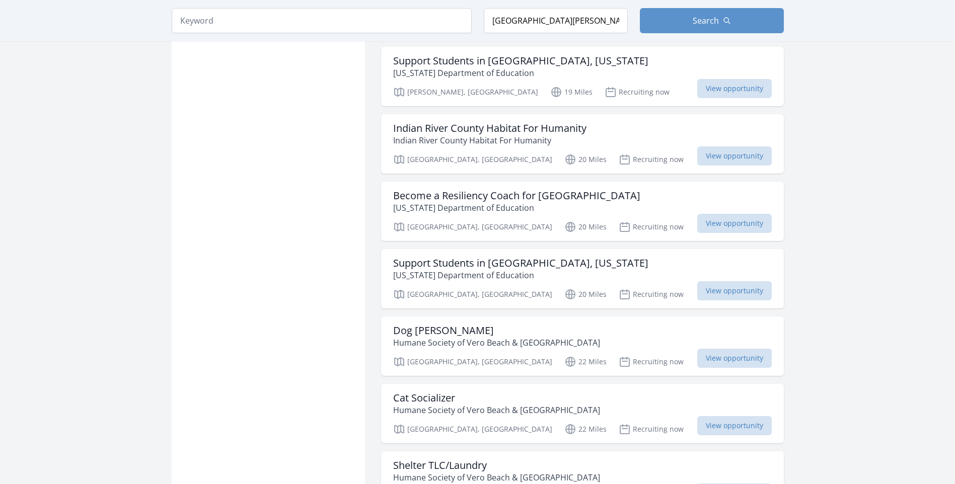  I want to click on button: Search, so click(712, 21).